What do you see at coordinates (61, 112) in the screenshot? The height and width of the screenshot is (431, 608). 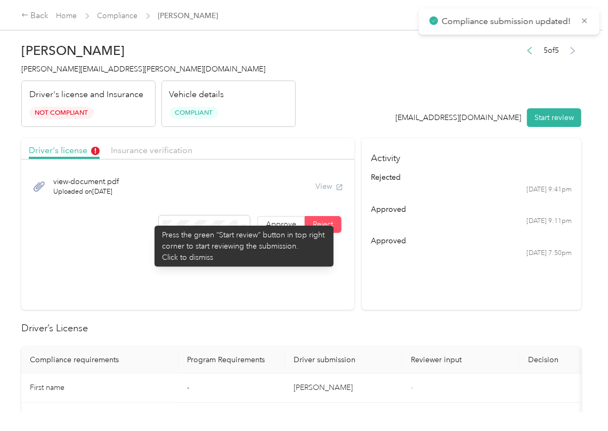 I see `span: Not Compliant` at bounding box center [61, 112].